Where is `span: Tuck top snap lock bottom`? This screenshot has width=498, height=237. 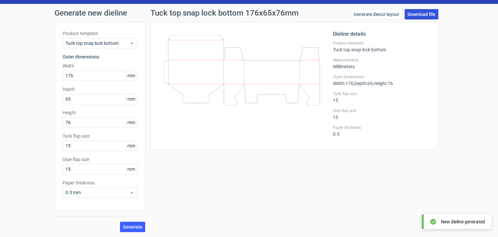 span: Tuck top snap lock bottom is located at coordinates (97, 43).